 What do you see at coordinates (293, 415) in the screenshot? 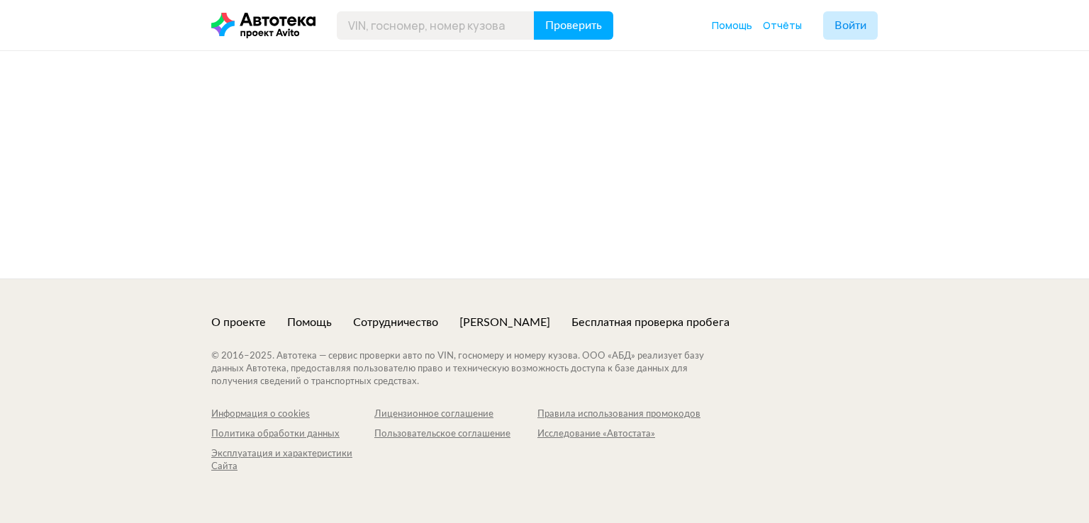
I see `div: Информация о cookies` at bounding box center [293, 415].